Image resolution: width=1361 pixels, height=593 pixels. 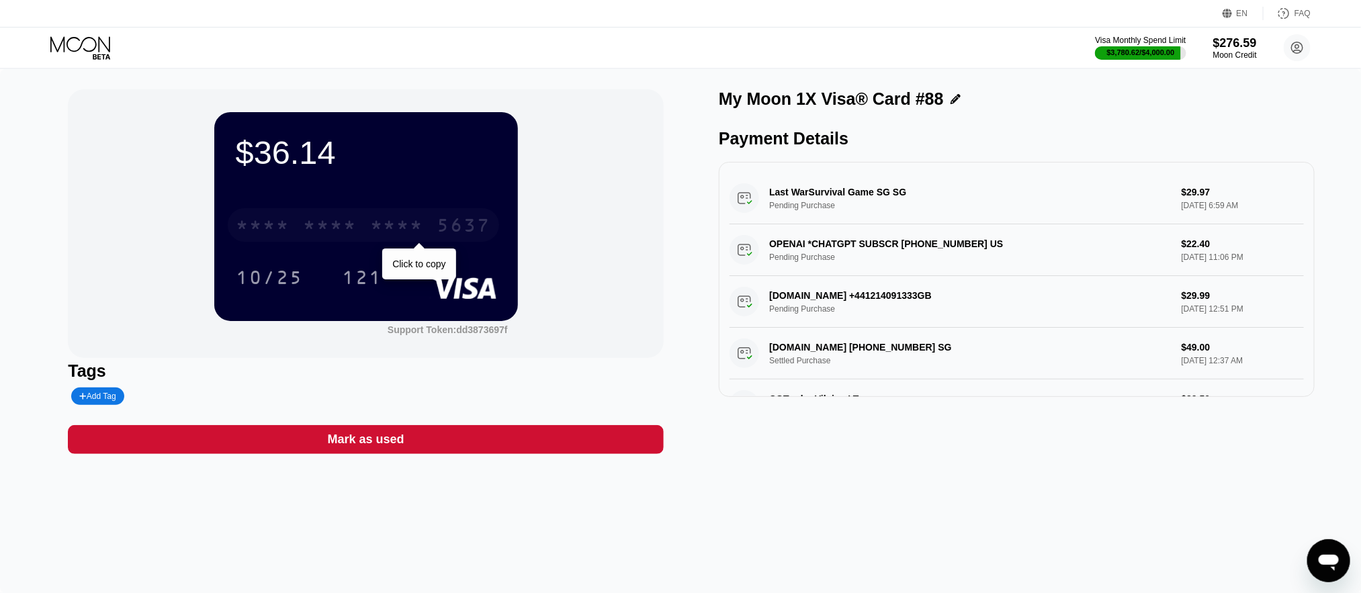 What do you see at coordinates (1234, 48) in the screenshot?
I see `div: $276.59Moon Credit` at bounding box center [1234, 48].